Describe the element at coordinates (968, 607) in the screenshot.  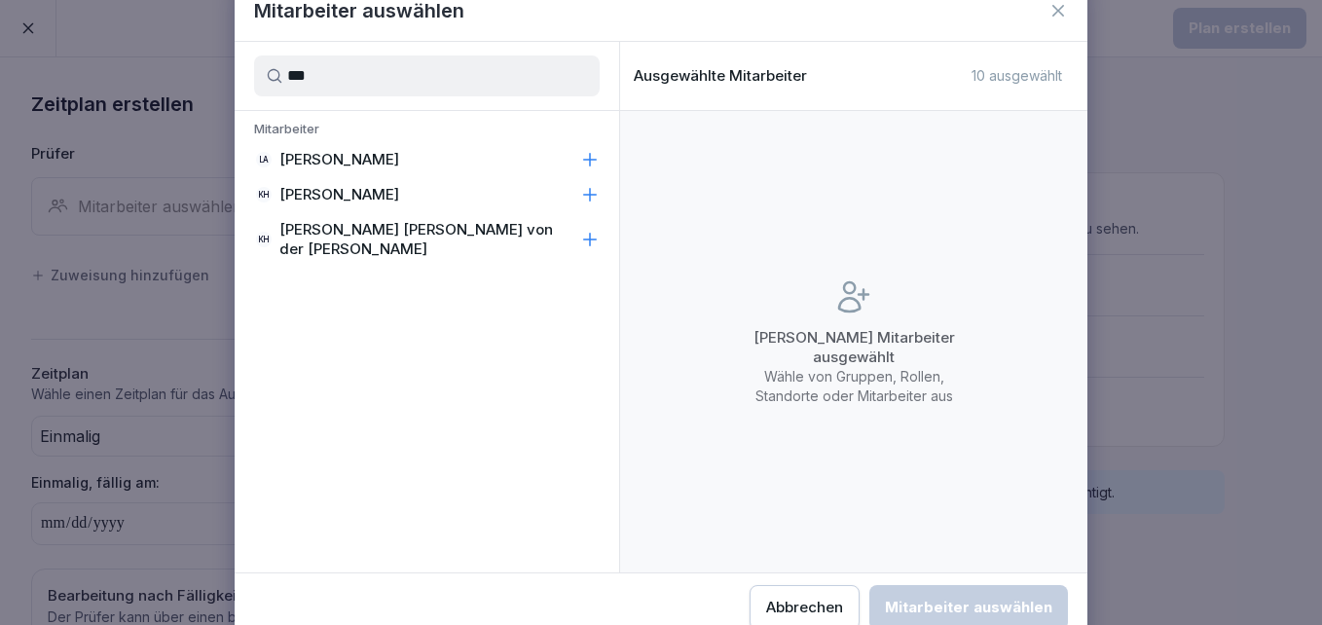
I see `div: Mitarbeiter auswählen` at that location.